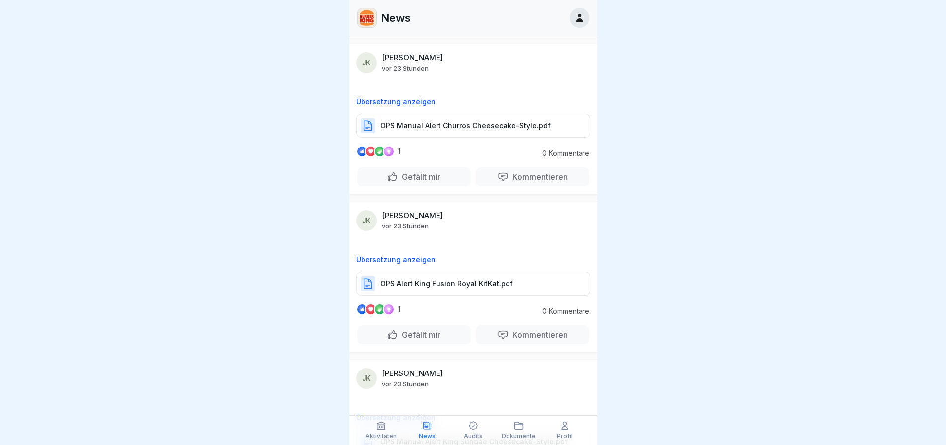 This screenshot has width=946, height=445. Describe the element at coordinates (565, 436) in the screenshot. I see `p: Profil` at that location.